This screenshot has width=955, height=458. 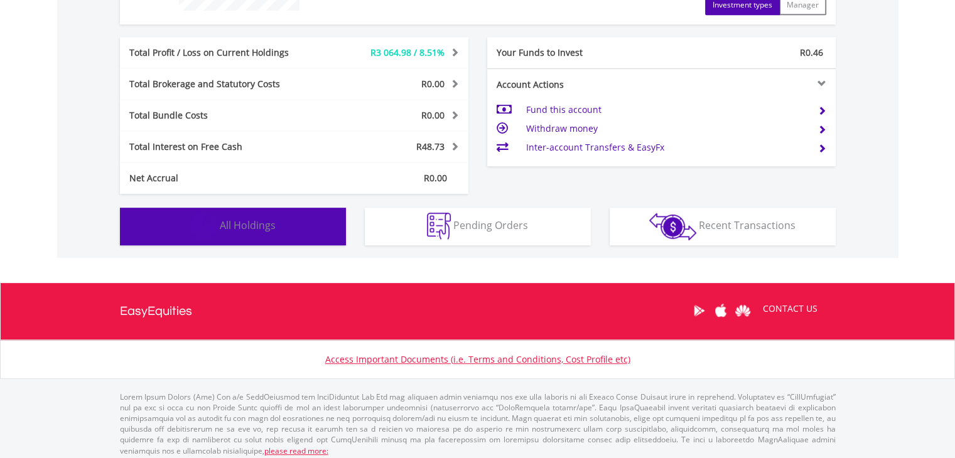 I want to click on img: pending_instructions-wht.png, so click(x=439, y=226).